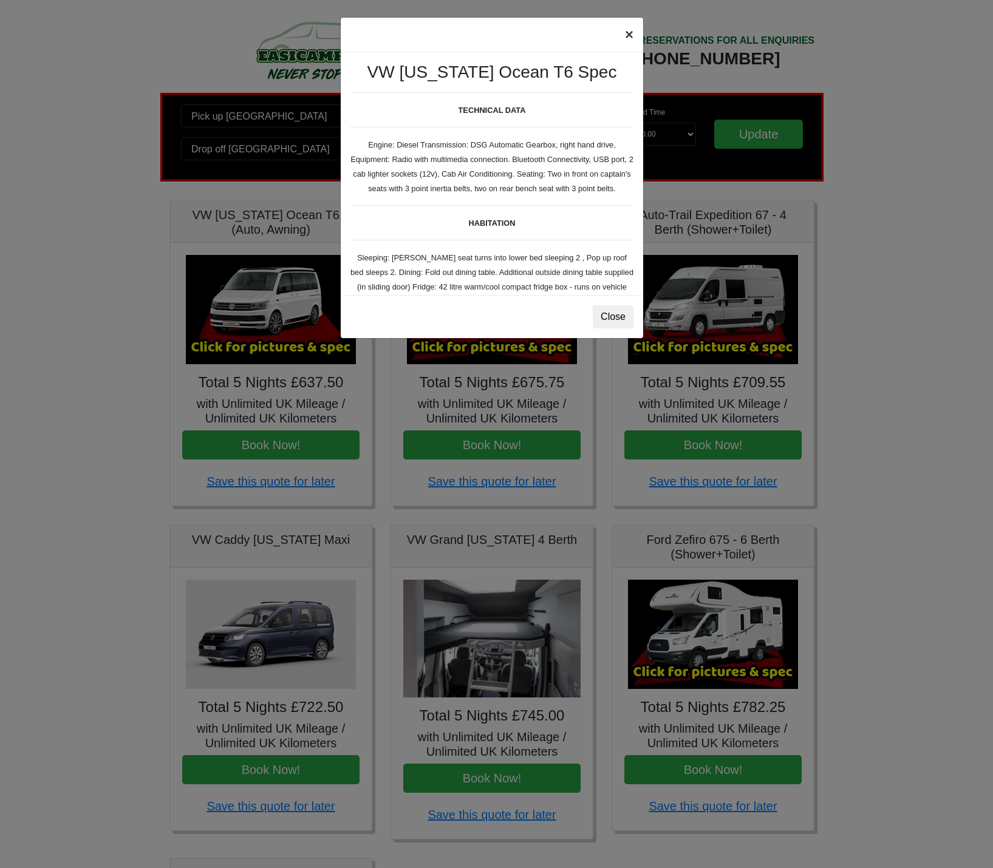 The height and width of the screenshot is (868, 993). What do you see at coordinates (492, 334) in the screenshot?
I see `small: Engine: Diesel Transmission: DSG Automatic Gearbox, right hand drive, Equipment: Radio with multi...` at bounding box center [492, 334].